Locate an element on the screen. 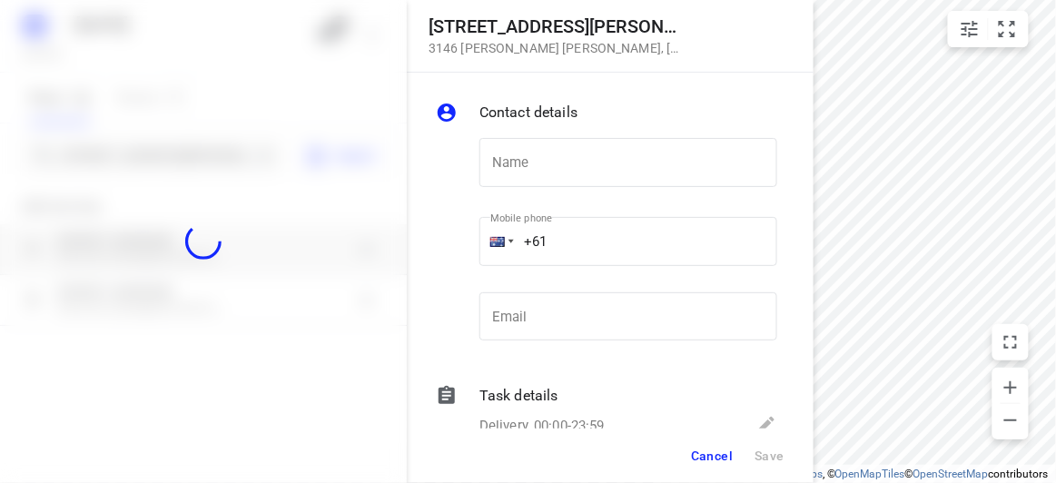 The width and height of the screenshot is (1056, 483). a: OpenStreetMap is located at coordinates (951, 474).